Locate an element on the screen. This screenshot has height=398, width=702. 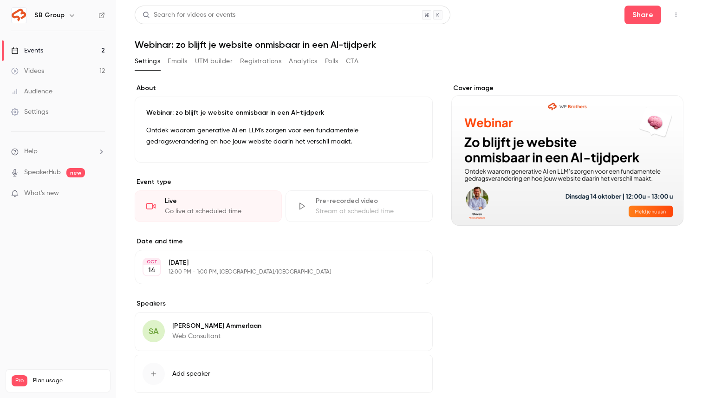
span: Pro is located at coordinates (20, 381).